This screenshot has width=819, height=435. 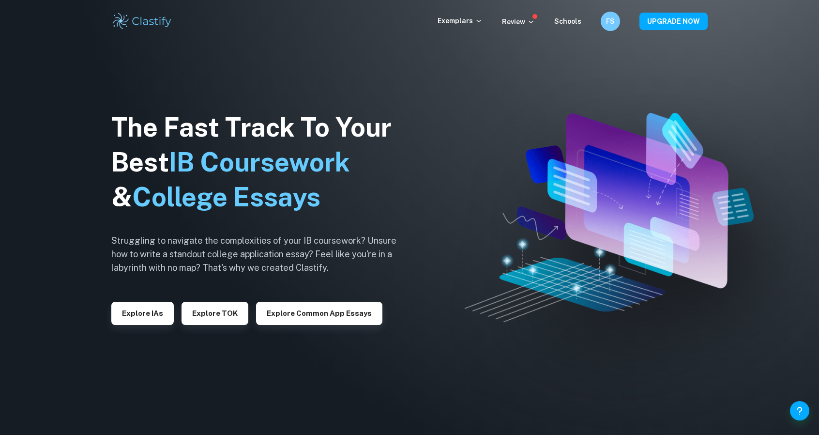 What do you see at coordinates (215, 313) in the screenshot?
I see `button: Explore TOK` at bounding box center [215, 313].